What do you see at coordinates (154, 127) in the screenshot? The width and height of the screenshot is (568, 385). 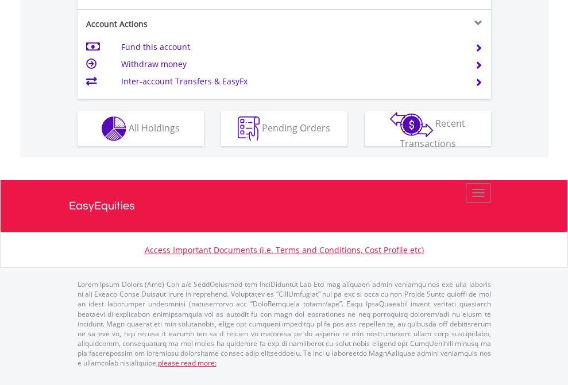 I see `span: All Holdings` at bounding box center [154, 127].